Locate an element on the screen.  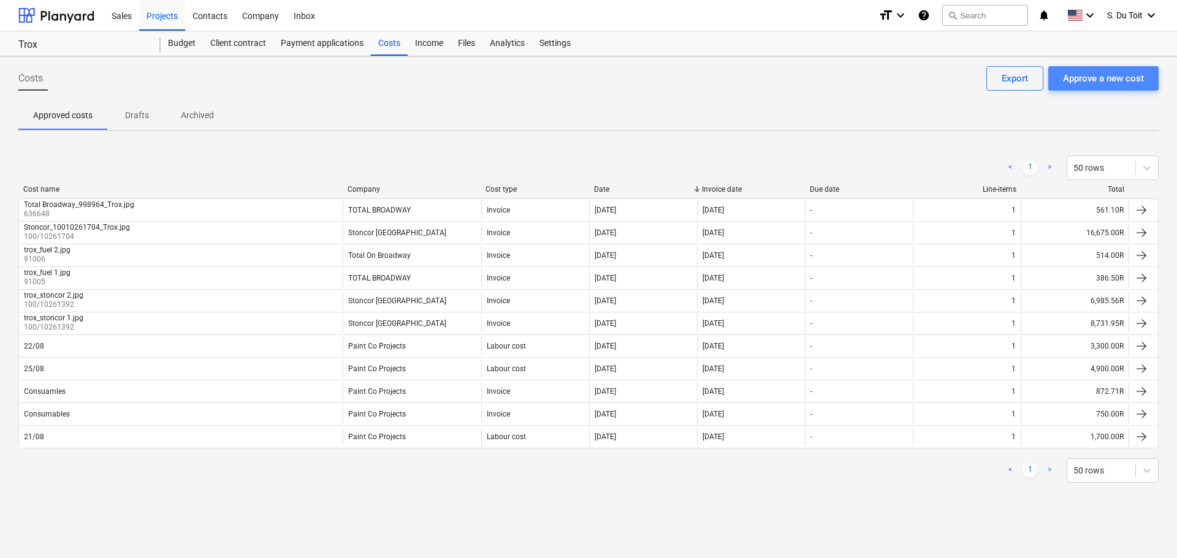
div: Files is located at coordinates (466, 44).